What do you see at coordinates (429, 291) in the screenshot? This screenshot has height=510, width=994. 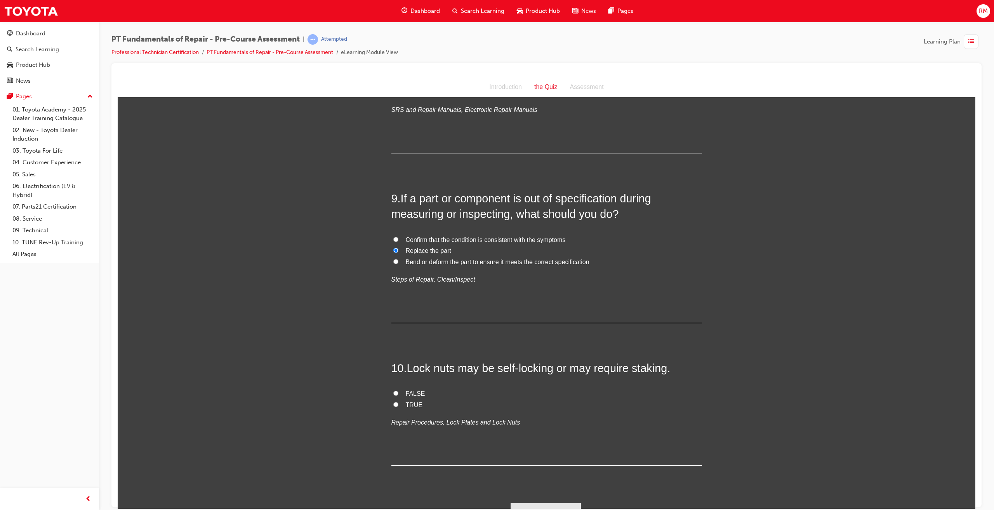 I see `h2: 10 .` at bounding box center [429, 291].